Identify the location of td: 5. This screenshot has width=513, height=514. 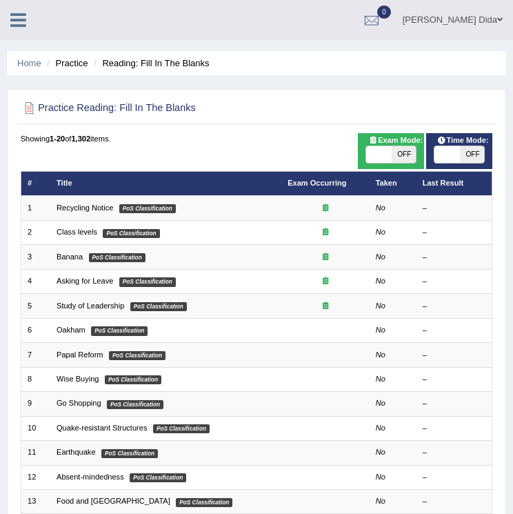
(35, 305).